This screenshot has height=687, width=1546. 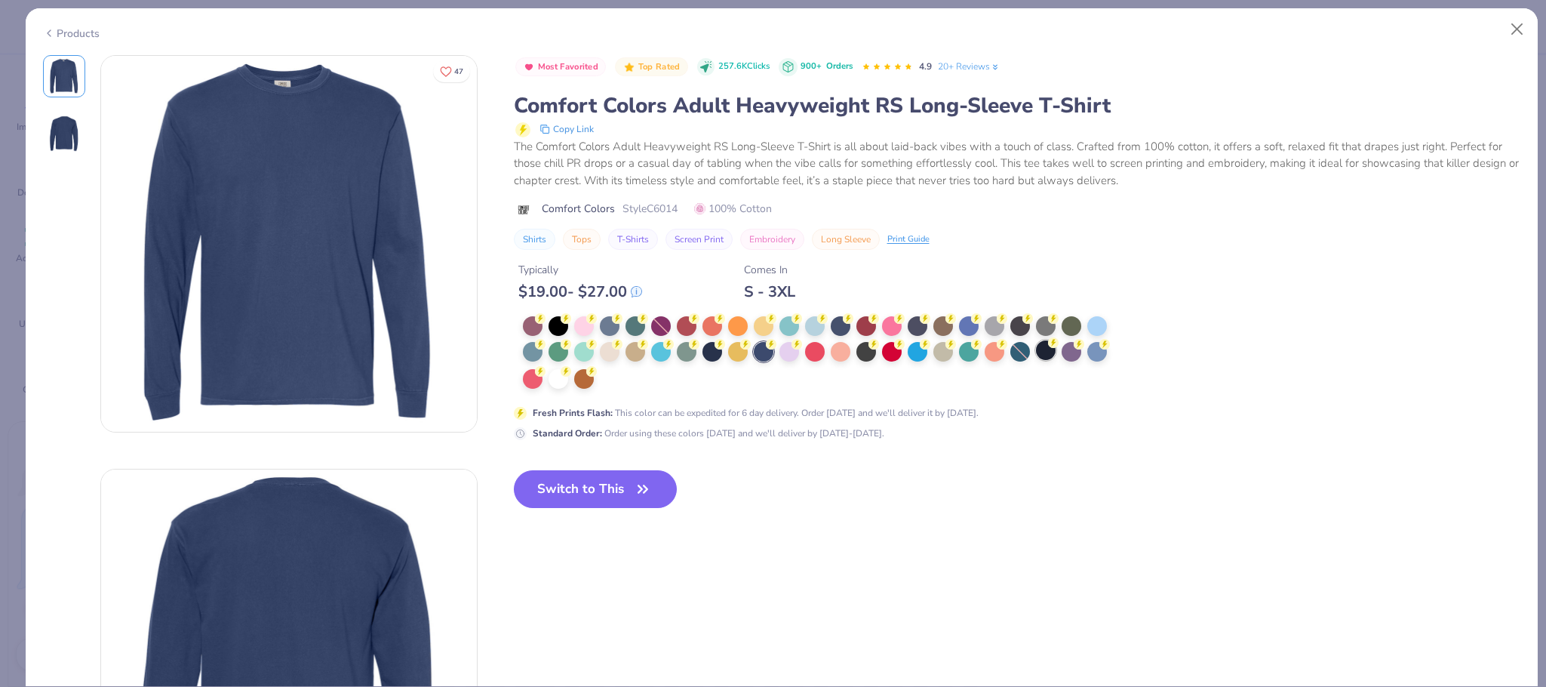 I want to click on span: Top Rated, so click(x=659, y=66).